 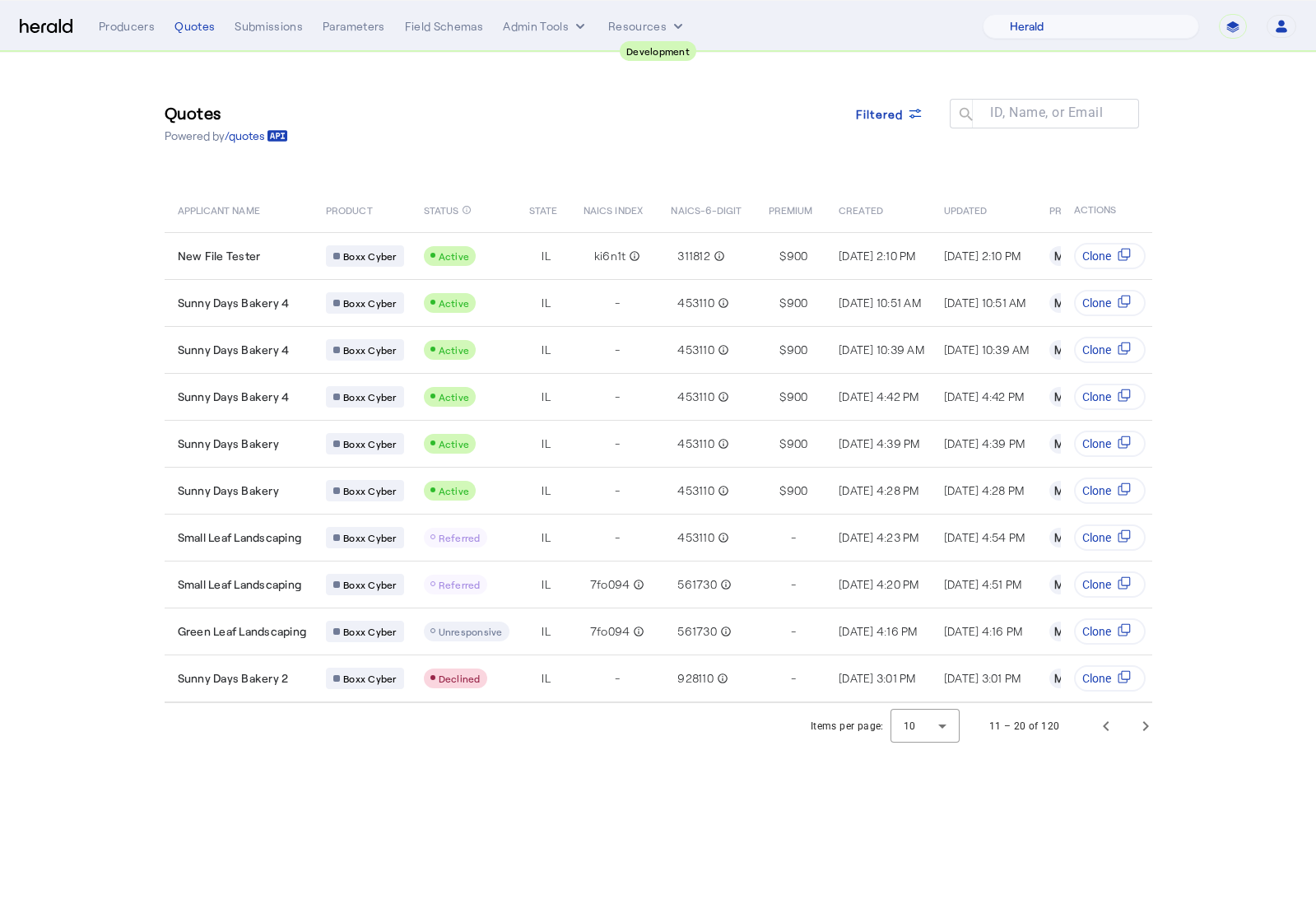 What do you see at coordinates (46, 27) in the screenshot?
I see `img: Herald Logo` at bounding box center [46, 27].